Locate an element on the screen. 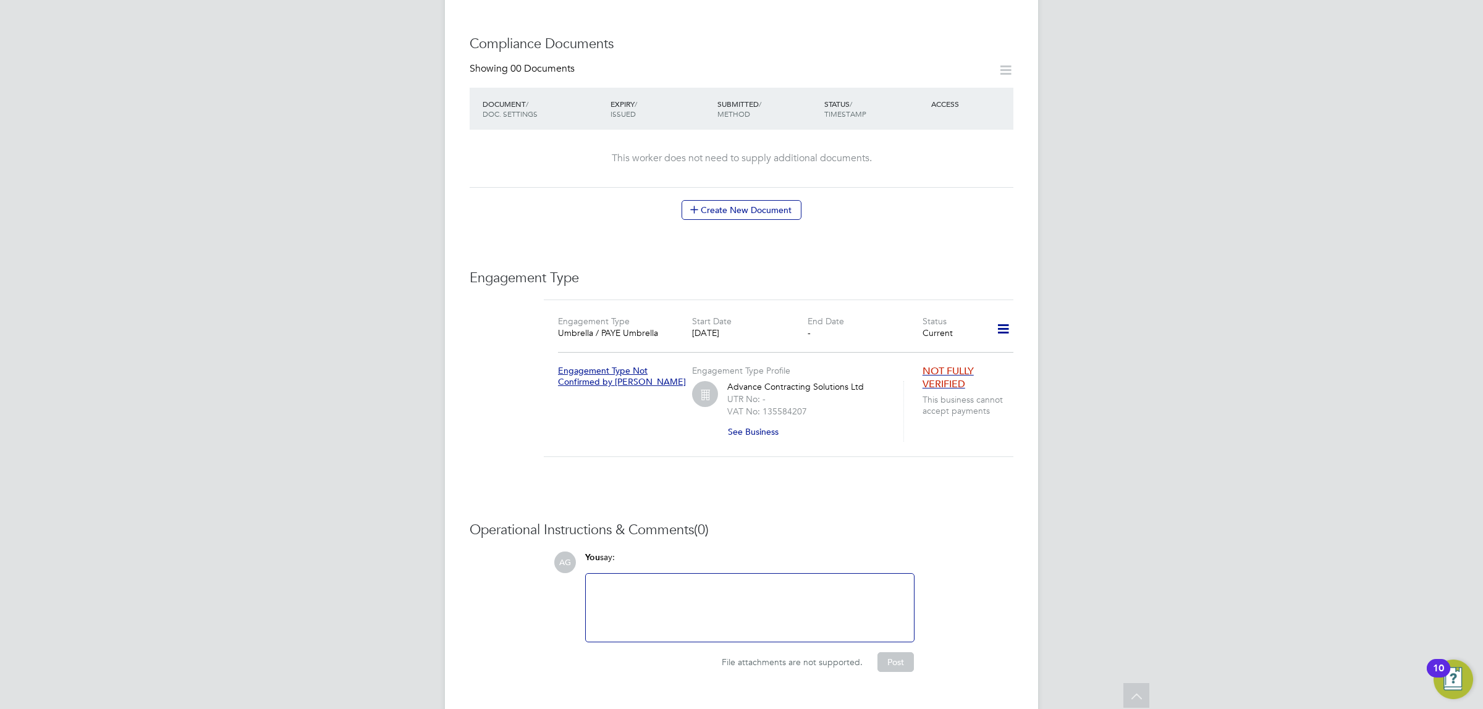 The height and width of the screenshot is (709, 1483). button: Post is located at coordinates (896, 663).